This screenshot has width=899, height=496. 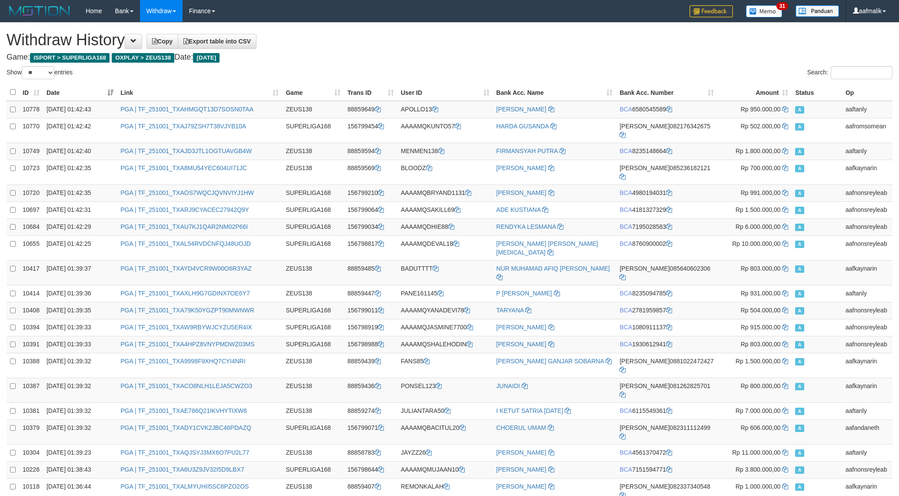 What do you see at coordinates (185, 210) in the screenshot?
I see `a: PGA | TF_251001_TXARJ9CYACEC27942Q9Y` at bounding box center [185, 210].